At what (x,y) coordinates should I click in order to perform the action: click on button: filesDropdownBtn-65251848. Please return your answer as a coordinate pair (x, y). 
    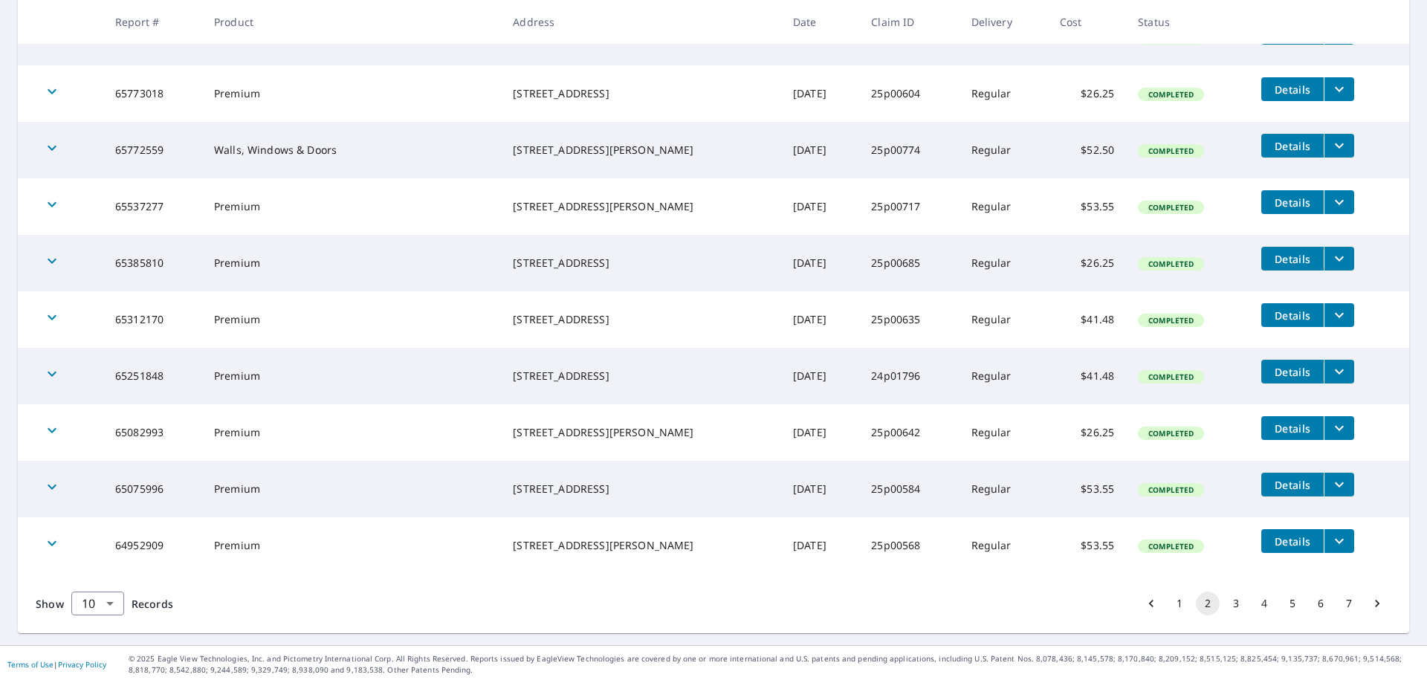
    Looking at the image, I should click on (1338, 372).